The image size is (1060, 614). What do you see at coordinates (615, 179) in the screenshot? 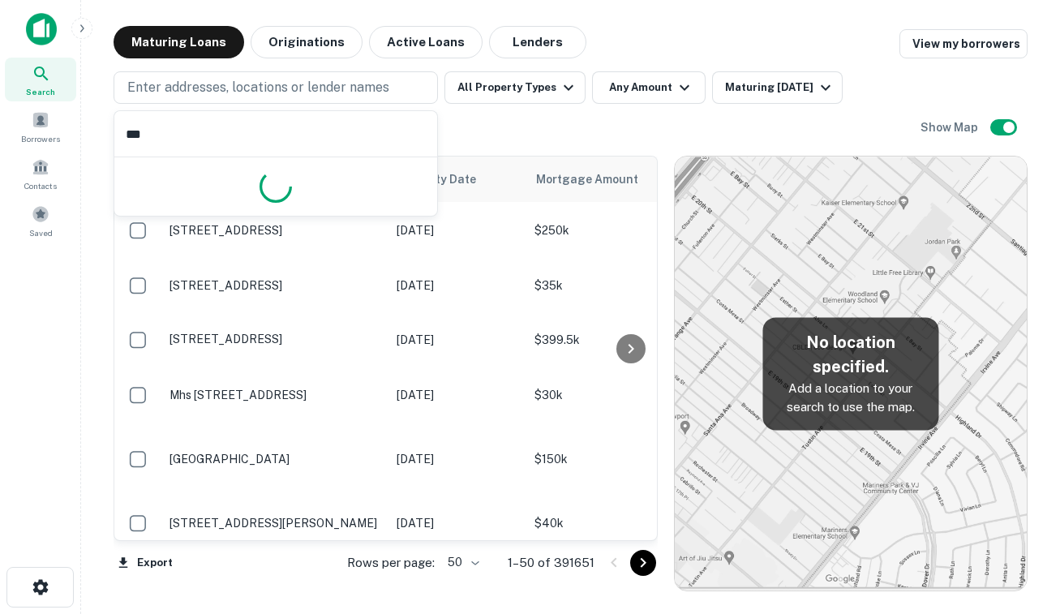
I see `th: Mortgage Amount` at bounding box center [615, 179].